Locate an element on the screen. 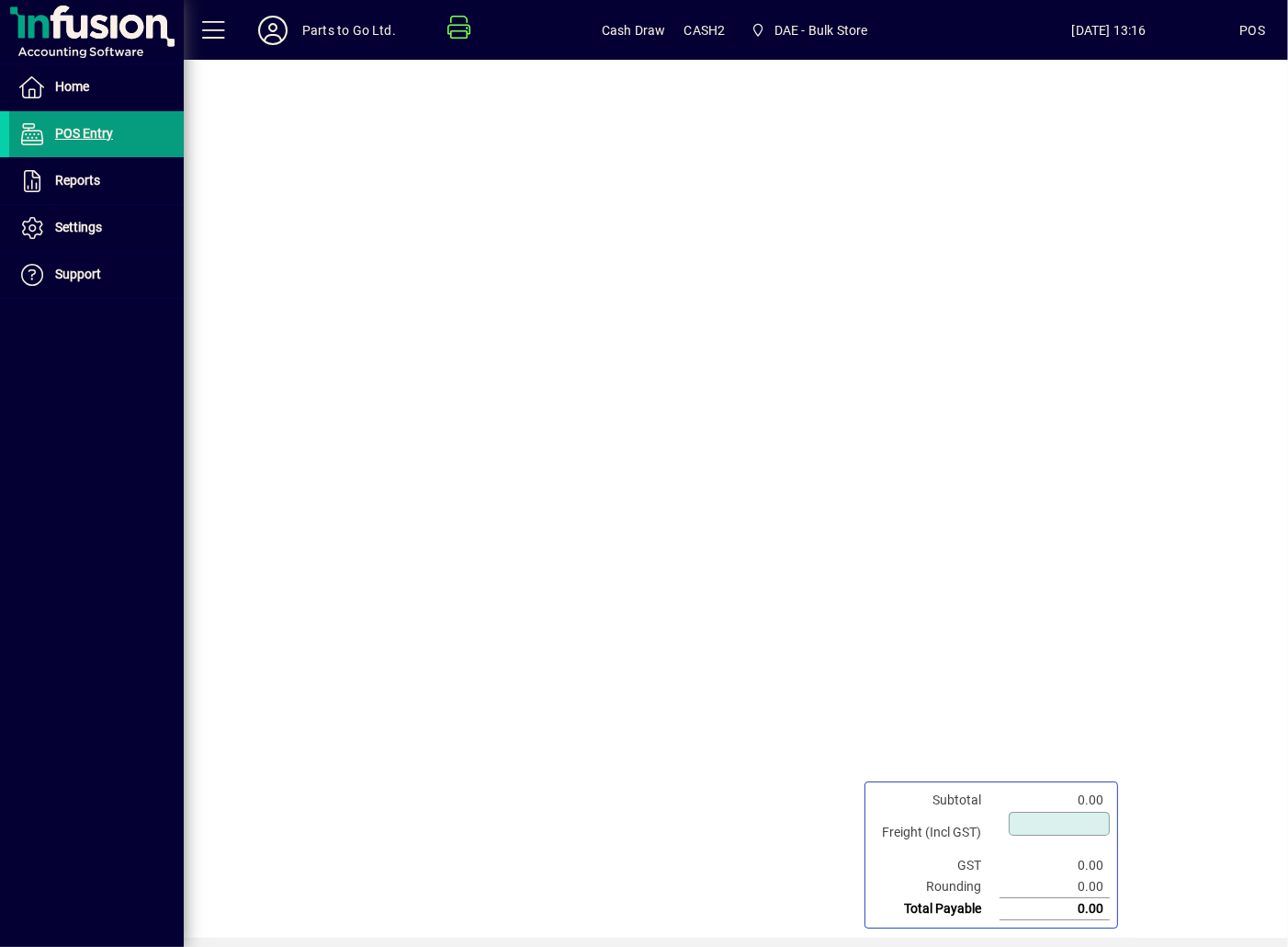 The image size is (1288, 947). td: Rounding is located at coordinates (936, 887).